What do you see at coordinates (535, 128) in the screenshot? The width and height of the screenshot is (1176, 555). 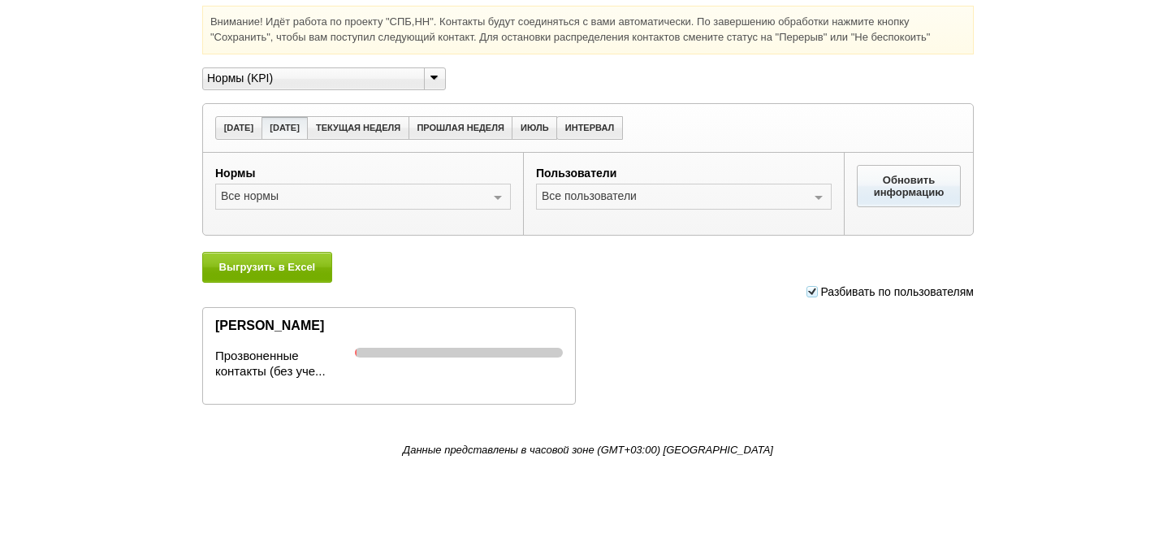 I see `button: ИЮЛЬ` at bounding box center [535, 128].